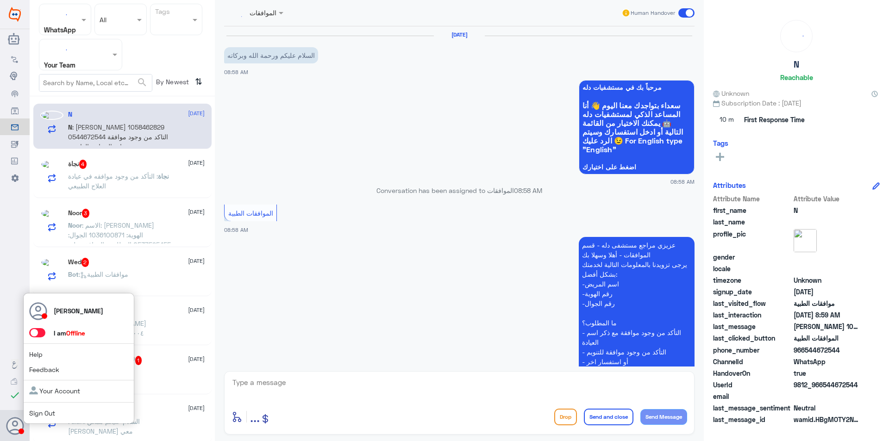 This screenshot has height=441, width=889. I want to click on h6: Tags, so click(720, 143).